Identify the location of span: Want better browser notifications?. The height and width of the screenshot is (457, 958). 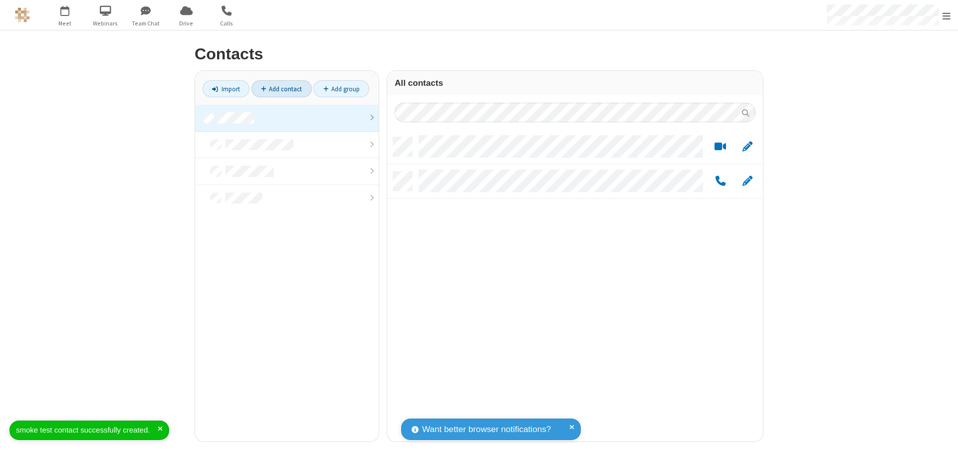
(487, 430).